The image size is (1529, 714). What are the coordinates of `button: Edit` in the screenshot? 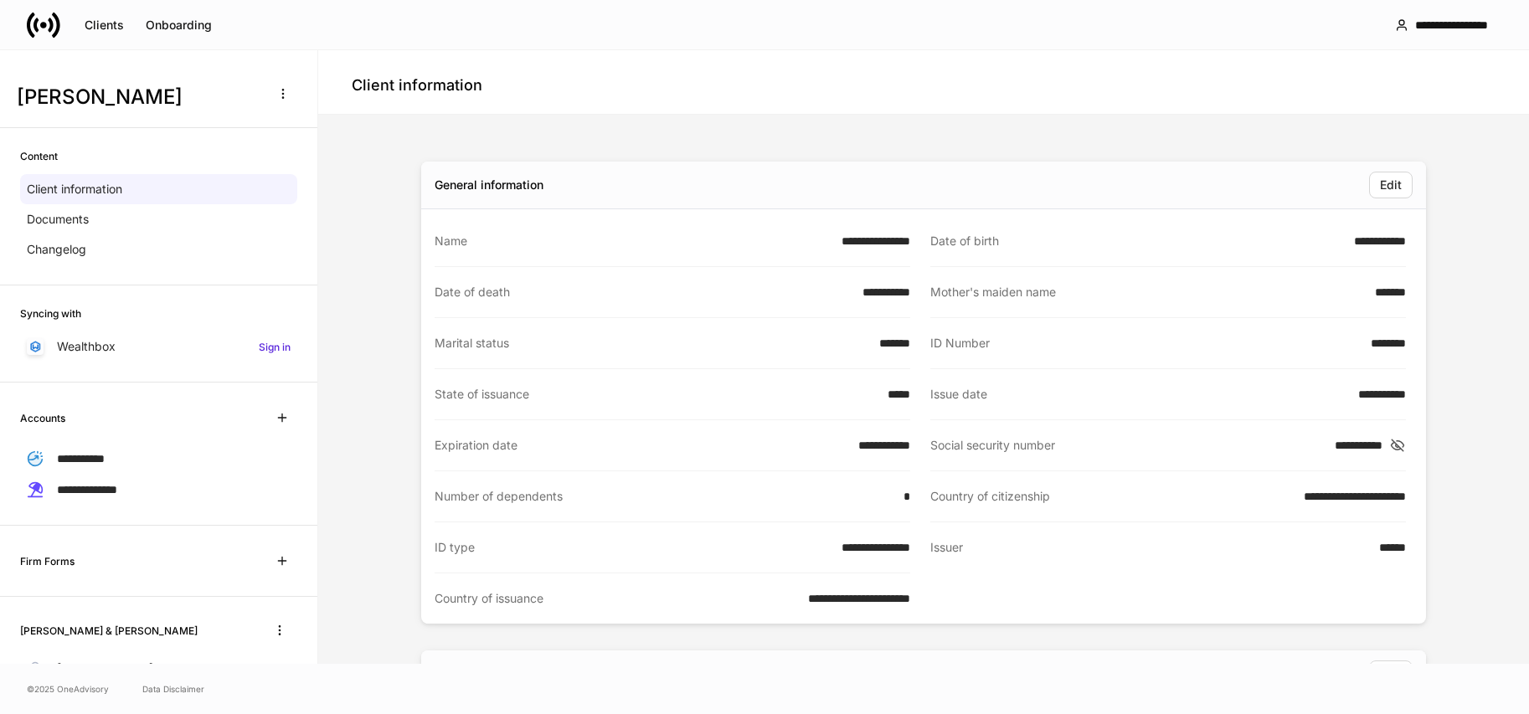 It's located at (1391, 185).